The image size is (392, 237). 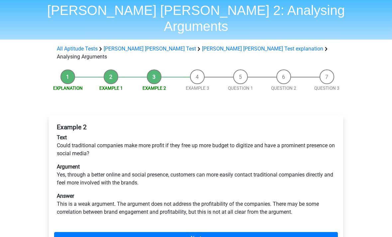 I want to click on b: Argument, so click(x=68, y=167).